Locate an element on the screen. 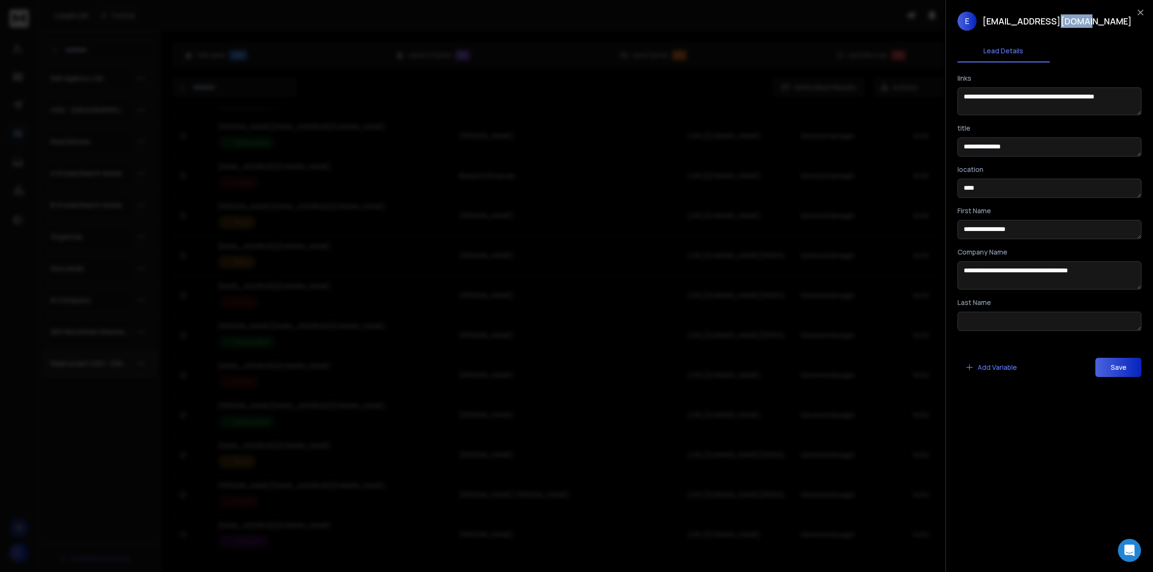 Image resolution: width=1153 pixels, height=572 pixels. button: Save is located at coordinates (1119, 368).